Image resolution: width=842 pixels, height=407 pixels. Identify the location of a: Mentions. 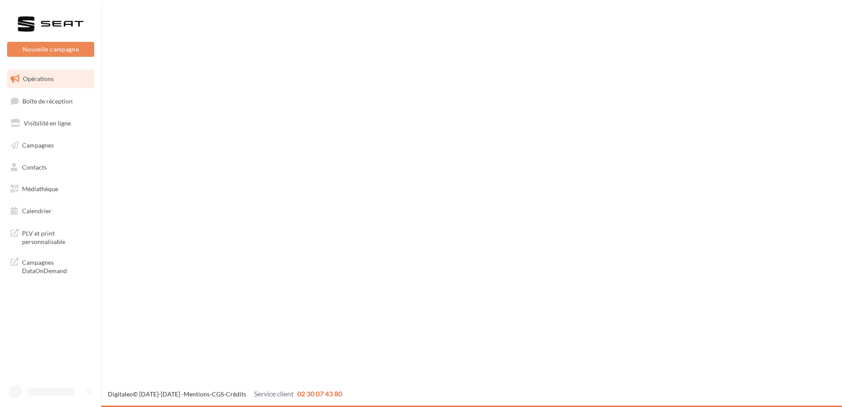
(196, 394).